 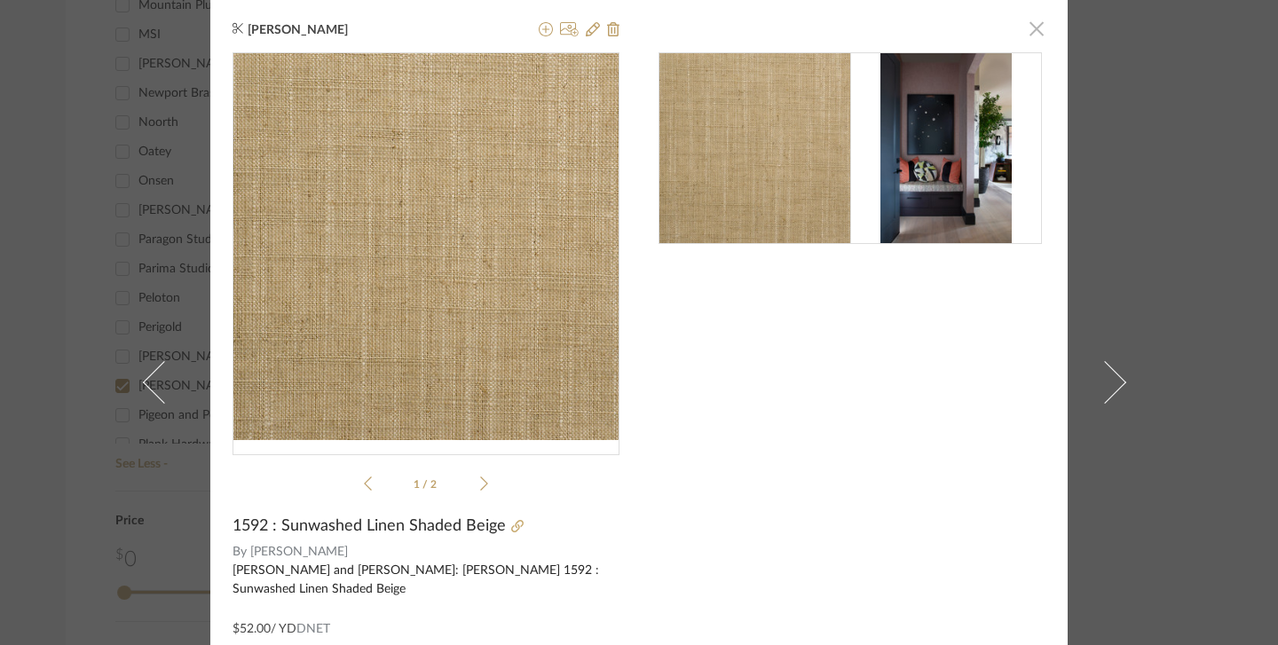 I want to click on div: 0, so click(x=426, y=247).